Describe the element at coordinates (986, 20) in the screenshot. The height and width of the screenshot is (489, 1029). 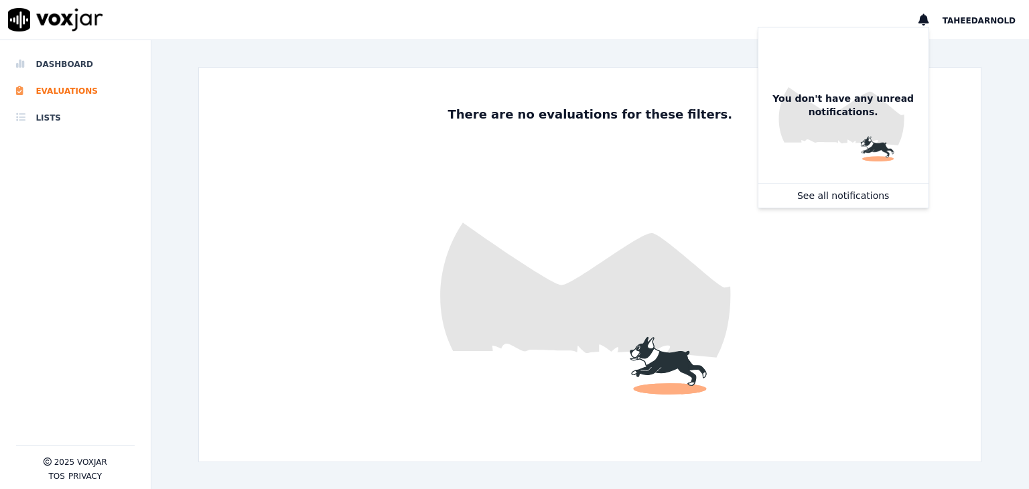
I see `button: Taheedarnold` at that location.